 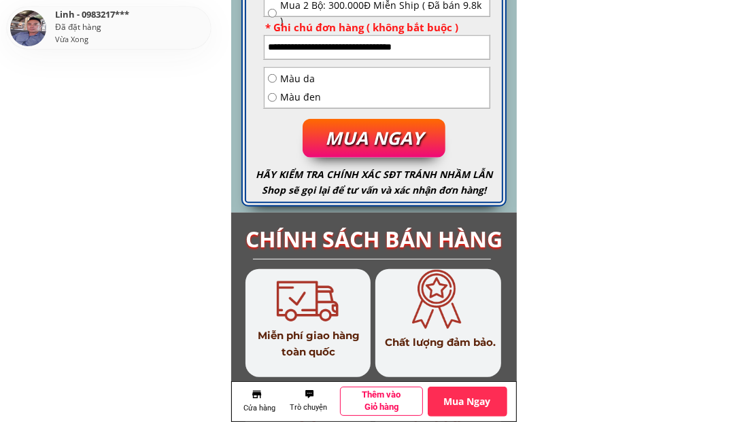 What do you see at coordinates (309, 344) in the screenshot?
I see `div: Miễn phí giao hàng toàn quốc` at bounding box center [309, 344].